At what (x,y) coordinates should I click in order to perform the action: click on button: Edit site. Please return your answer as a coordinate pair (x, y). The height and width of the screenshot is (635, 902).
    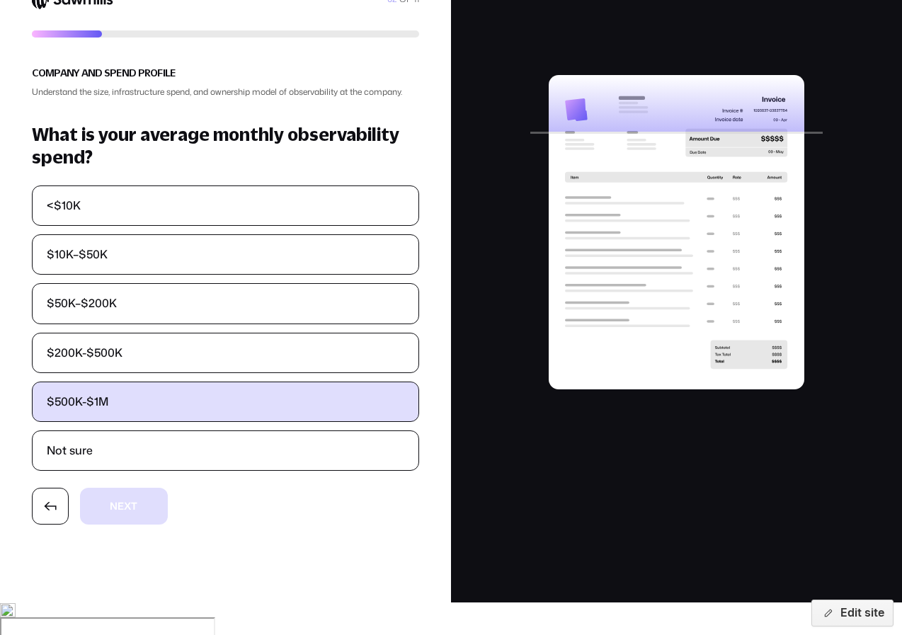
    Looking at the image, I should click on (853, 613).